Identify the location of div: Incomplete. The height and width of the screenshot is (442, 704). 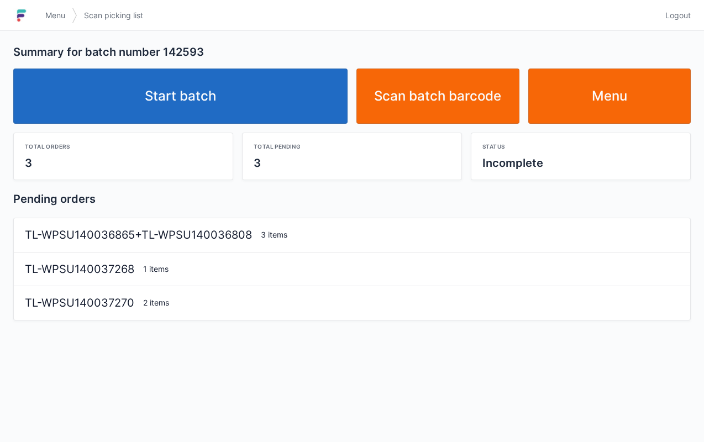
(581, 163).